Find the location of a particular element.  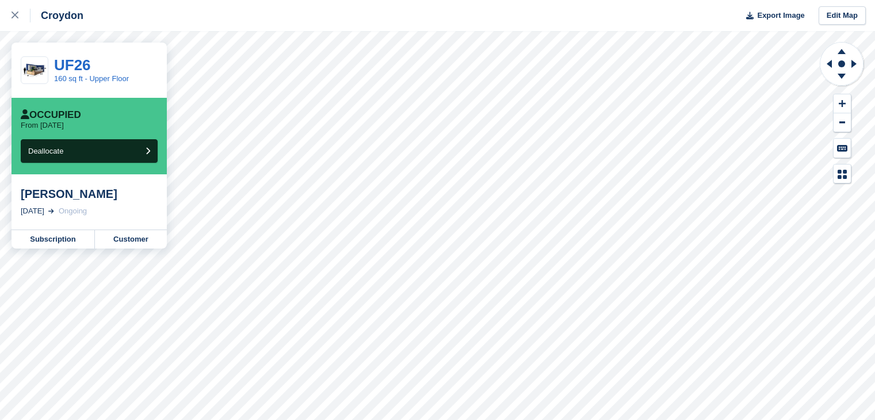

button: Deallocate is located at coordinates (89, 151).